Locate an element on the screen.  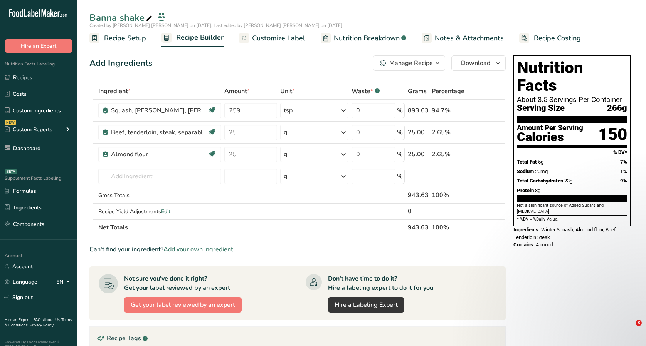
div: Add Ingredients is located at coordinates (121, 63).